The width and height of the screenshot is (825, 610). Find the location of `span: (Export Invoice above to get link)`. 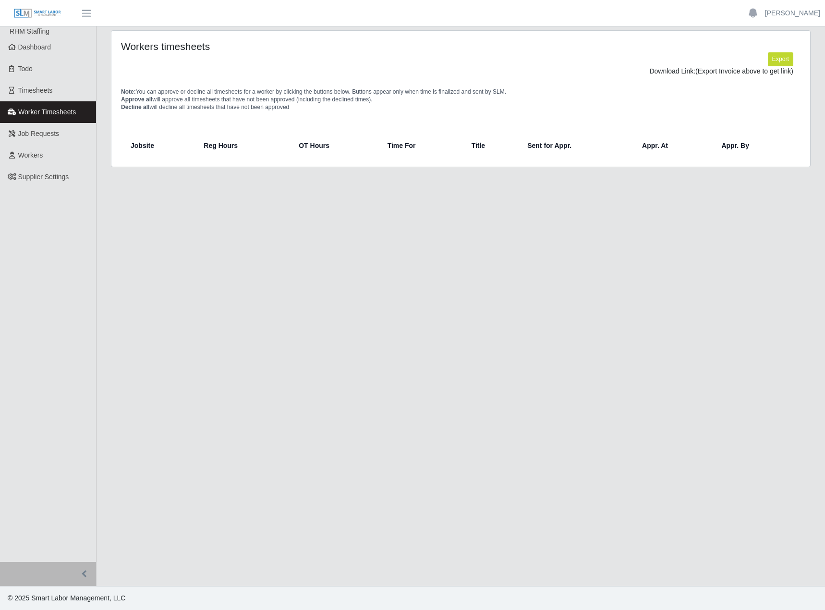

span: (Export Invoice above to get link) is located at coordinates (745, 71).